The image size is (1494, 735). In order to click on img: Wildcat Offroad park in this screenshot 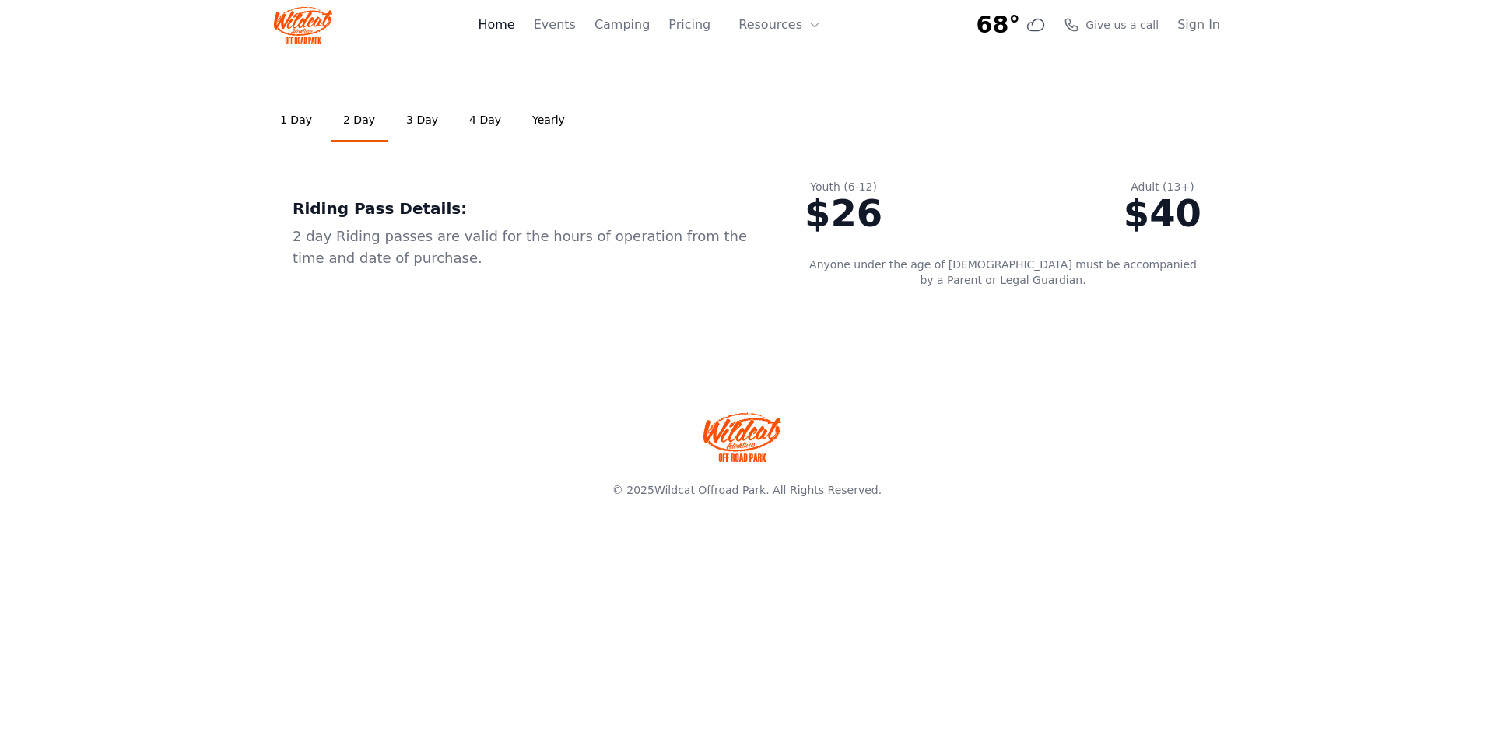, I will do `click(742, 437)`.